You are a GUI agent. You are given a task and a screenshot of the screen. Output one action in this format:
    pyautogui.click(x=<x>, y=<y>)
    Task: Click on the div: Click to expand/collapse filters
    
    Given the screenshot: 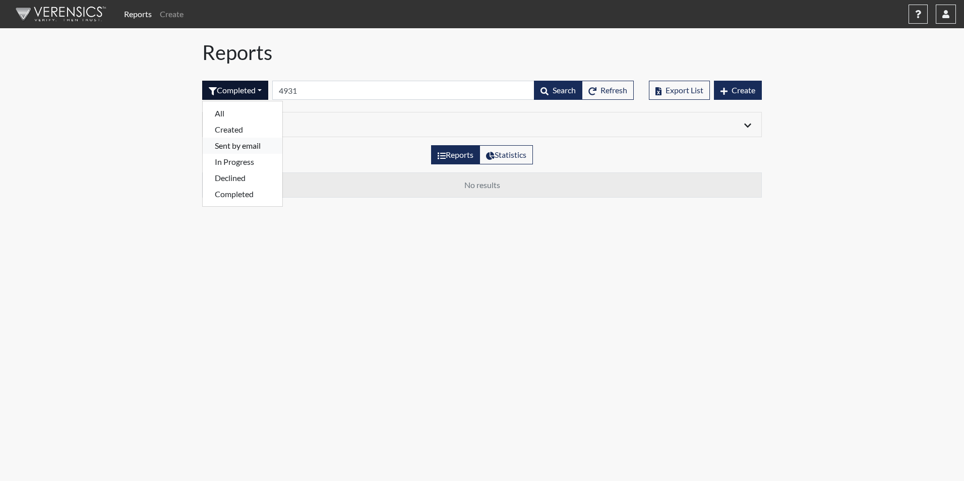 What is the action you would take?
    pyautogui.click(x=482, y=125)
    